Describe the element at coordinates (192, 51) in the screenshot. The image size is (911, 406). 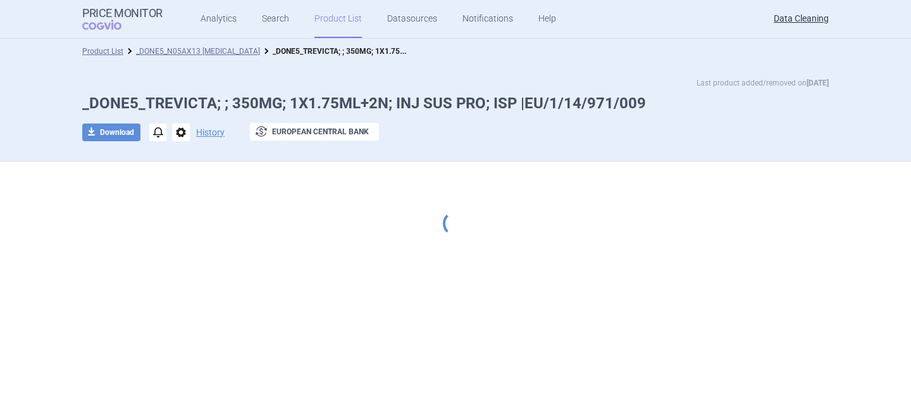
I see `li: _DONE5_N05AX13 PALIPERIDONE` at that location.